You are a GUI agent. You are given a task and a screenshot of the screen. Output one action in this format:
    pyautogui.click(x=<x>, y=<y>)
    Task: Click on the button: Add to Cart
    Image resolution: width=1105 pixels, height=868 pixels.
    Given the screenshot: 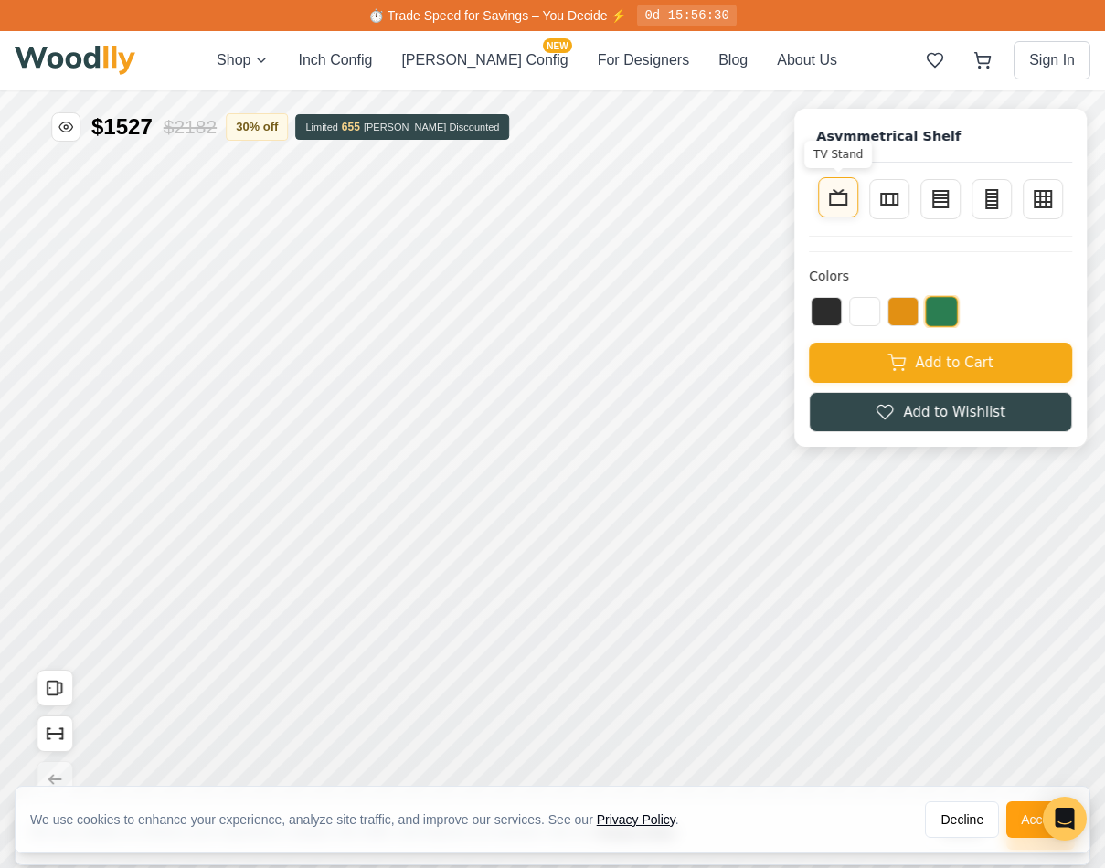 What is the action you would take?
    pyautogui.click(x=940, y=272)
    